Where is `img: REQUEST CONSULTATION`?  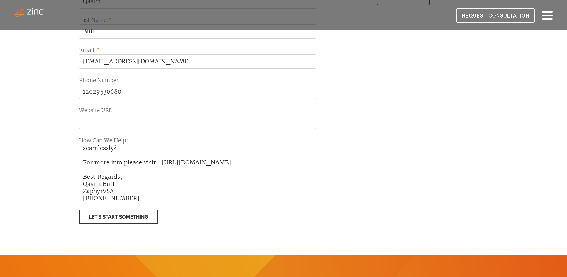
img: REQUEST CONSULTATION is located at coordinates (496, 15).